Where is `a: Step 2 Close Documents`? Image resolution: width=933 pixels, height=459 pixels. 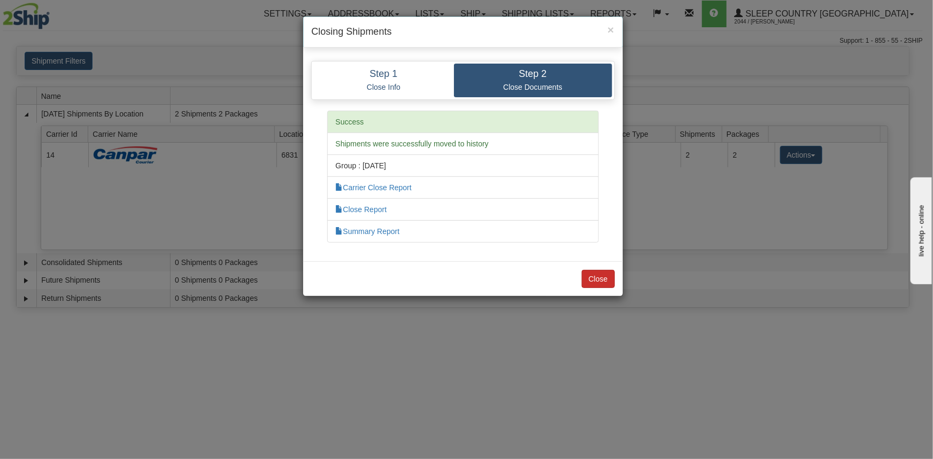
a: Step 2 Close Documents is located at coordinates (533, 80).